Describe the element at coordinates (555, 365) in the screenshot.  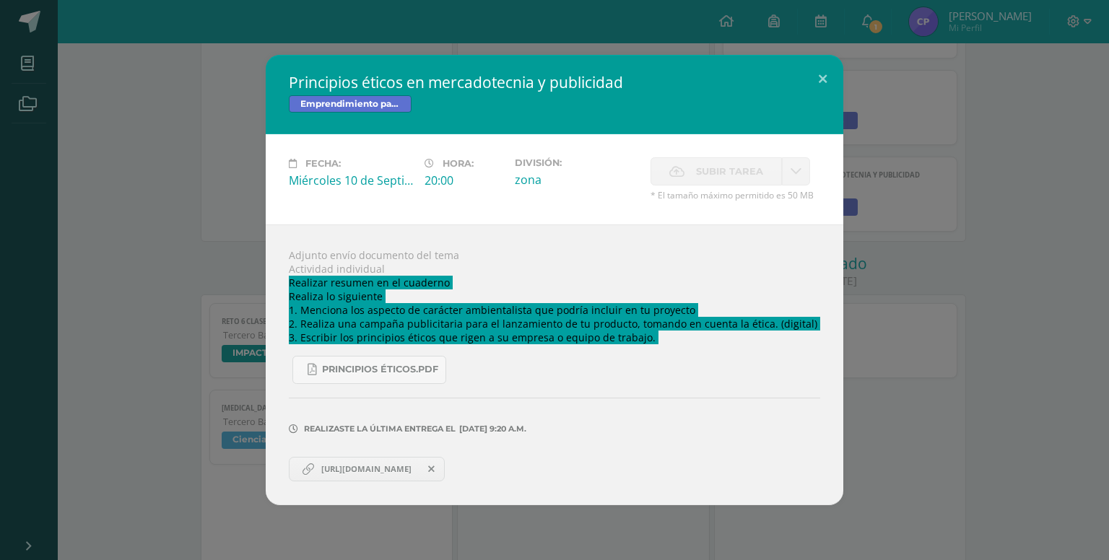
I see `div: Adjunto envío documento del tema Actividad individual Realizar resumen en el cuaderno Realiza lo ...` at that location.